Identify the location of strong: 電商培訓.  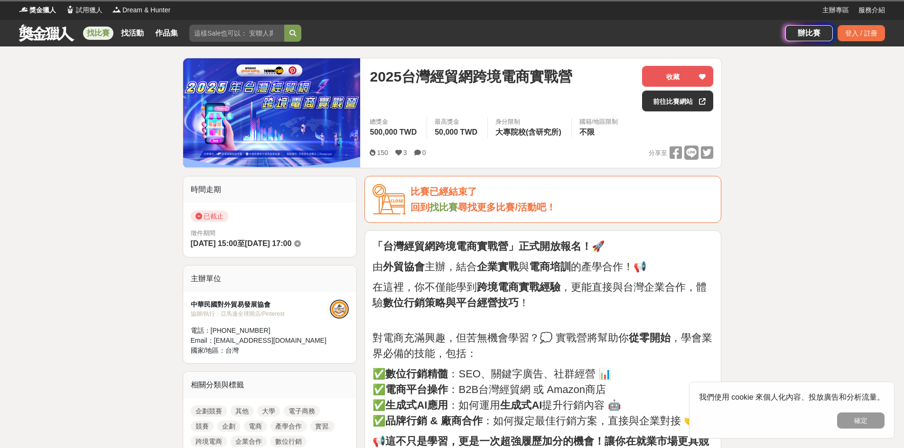
(550, 267).